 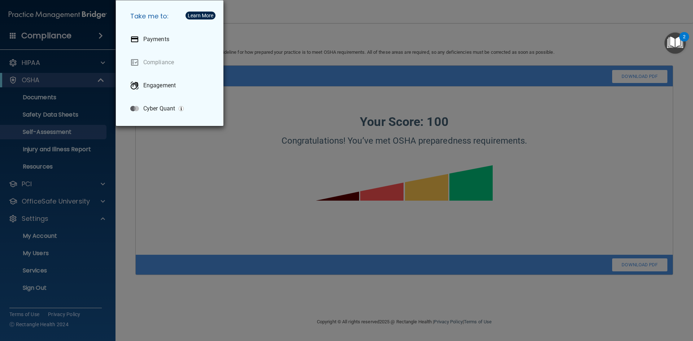 What do you see at coordinates (200, 16) in the screenshot?
I see `div: Learn More` at bounding box center [200, 16].